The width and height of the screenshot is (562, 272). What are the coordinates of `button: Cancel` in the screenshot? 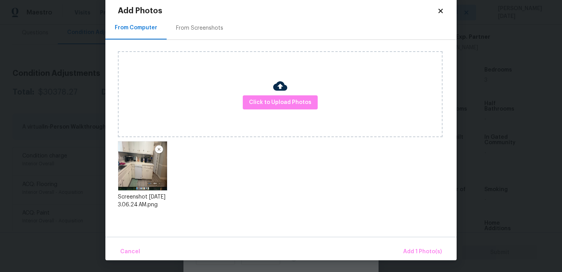 It's located at (130, 251).